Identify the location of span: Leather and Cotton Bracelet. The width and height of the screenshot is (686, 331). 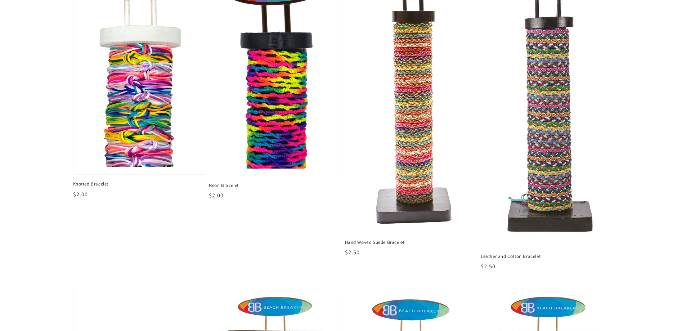
(547, 257).